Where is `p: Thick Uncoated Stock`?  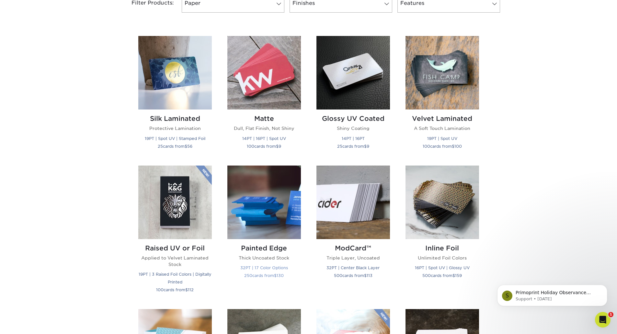
p: Thick Uncoated Stock is located at coordinates (264, 258).